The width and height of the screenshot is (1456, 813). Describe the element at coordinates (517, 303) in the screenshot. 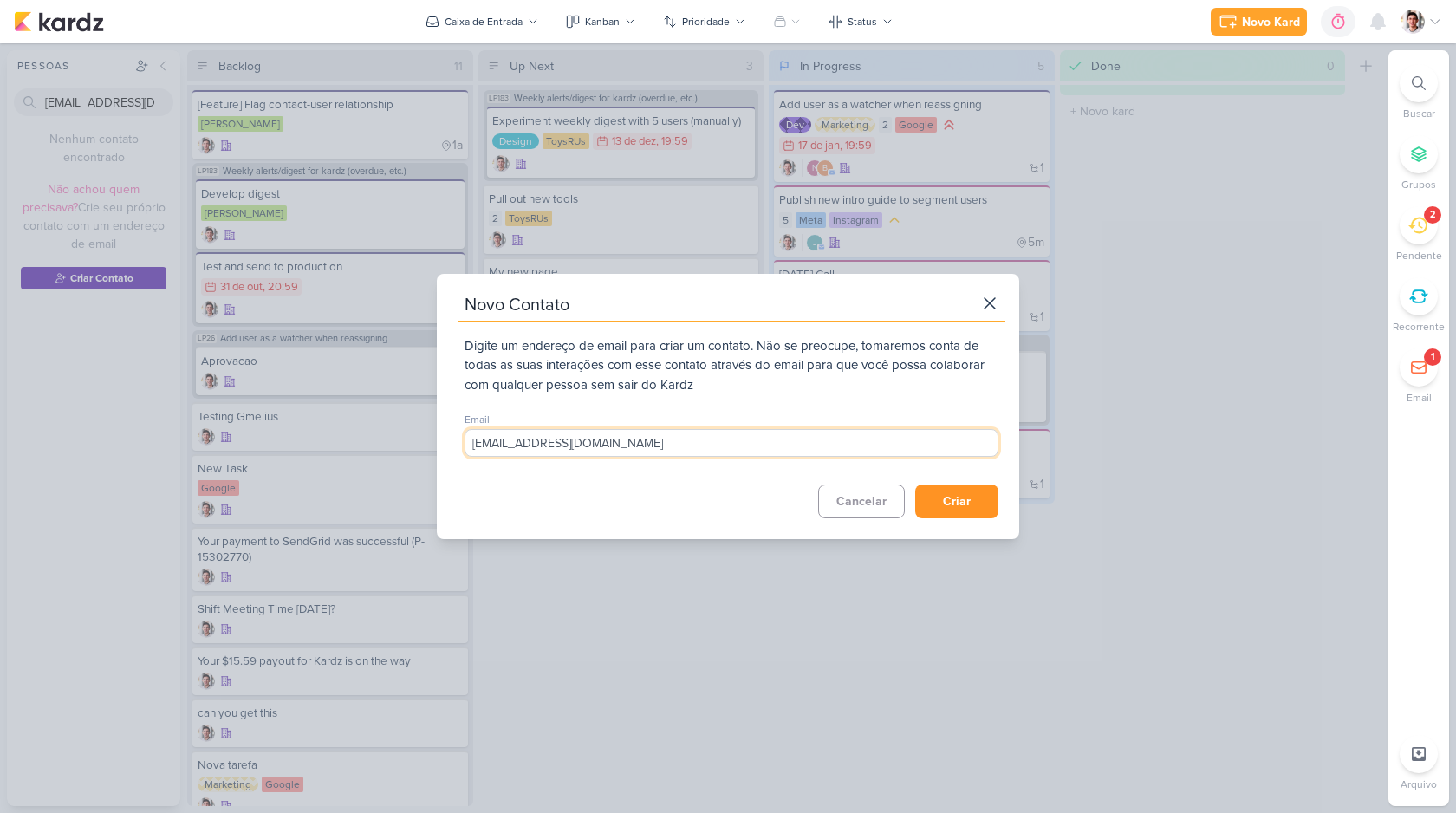

I see `h3: Novo Contato` at that location.